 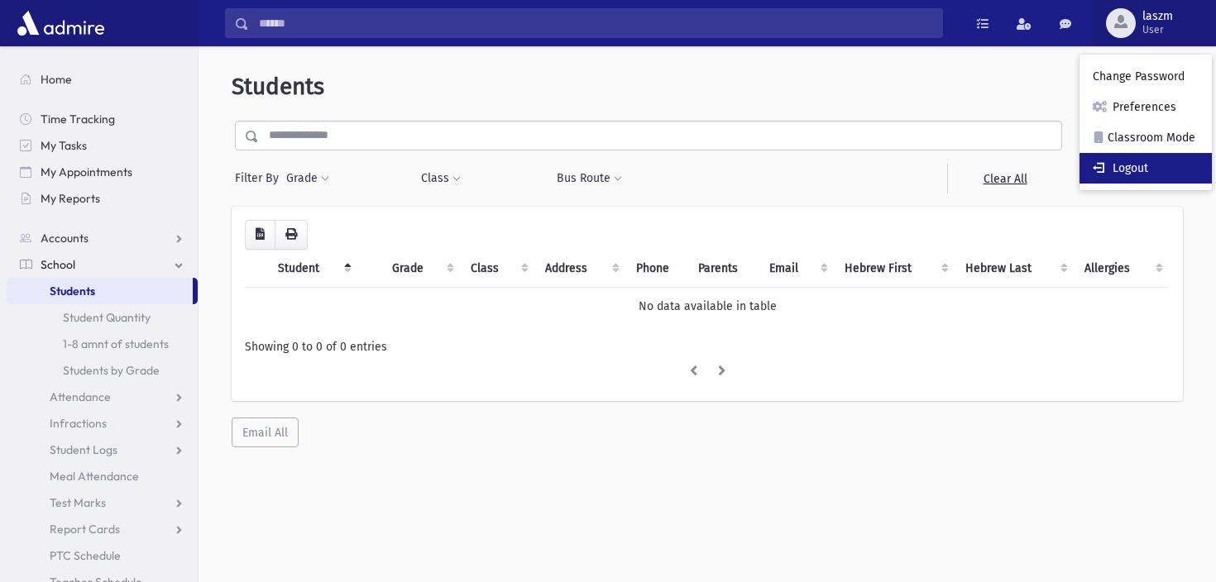 What do you see at coordinates (260, 235) in the screenshot?
I see `button: CSV` at bounding box center [260, 235].